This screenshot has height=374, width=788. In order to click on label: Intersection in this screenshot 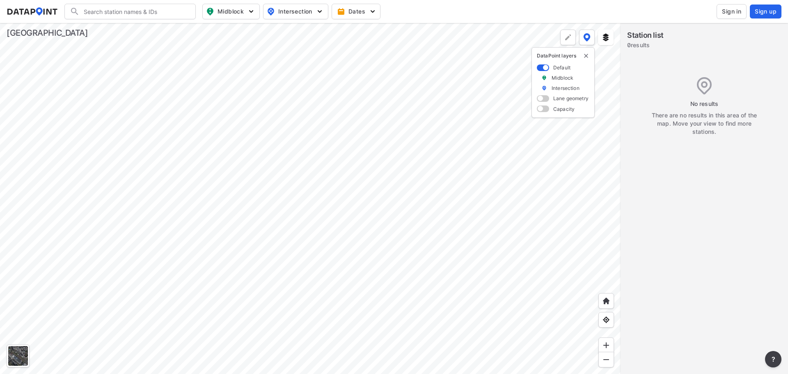, I will do `click(566, 88)`.